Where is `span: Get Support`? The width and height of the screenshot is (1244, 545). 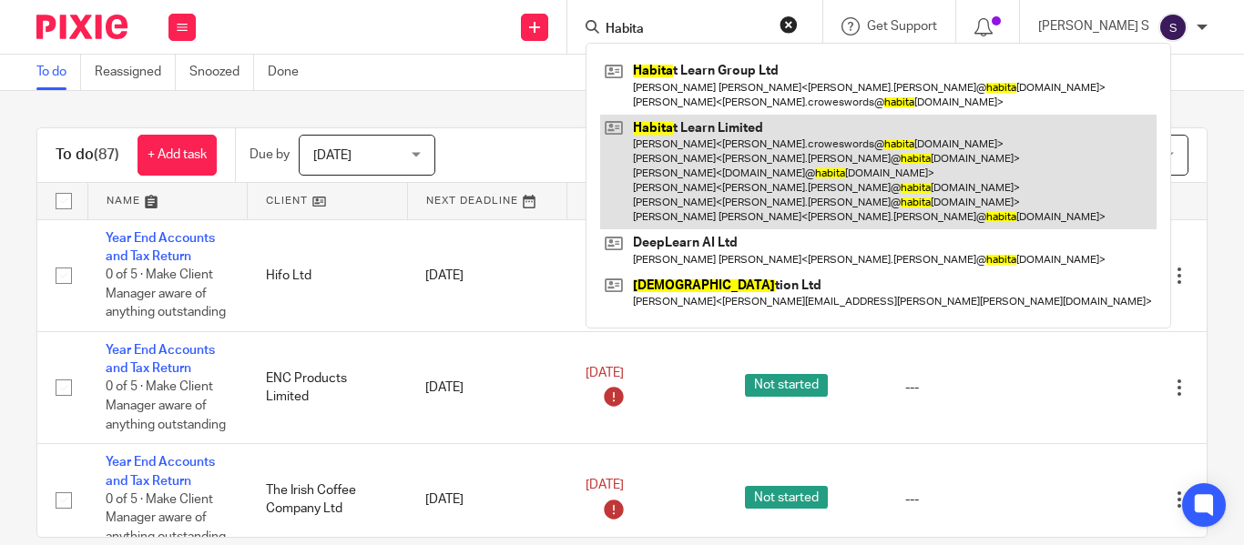 span: Get Support is located at coordinates (901, 26).